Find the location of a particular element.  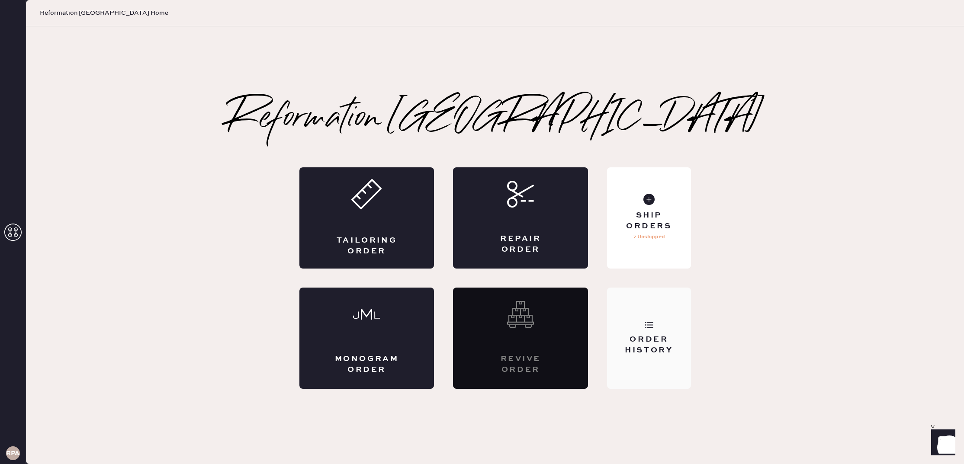

div: Order History is located at coordinates (649, 345).